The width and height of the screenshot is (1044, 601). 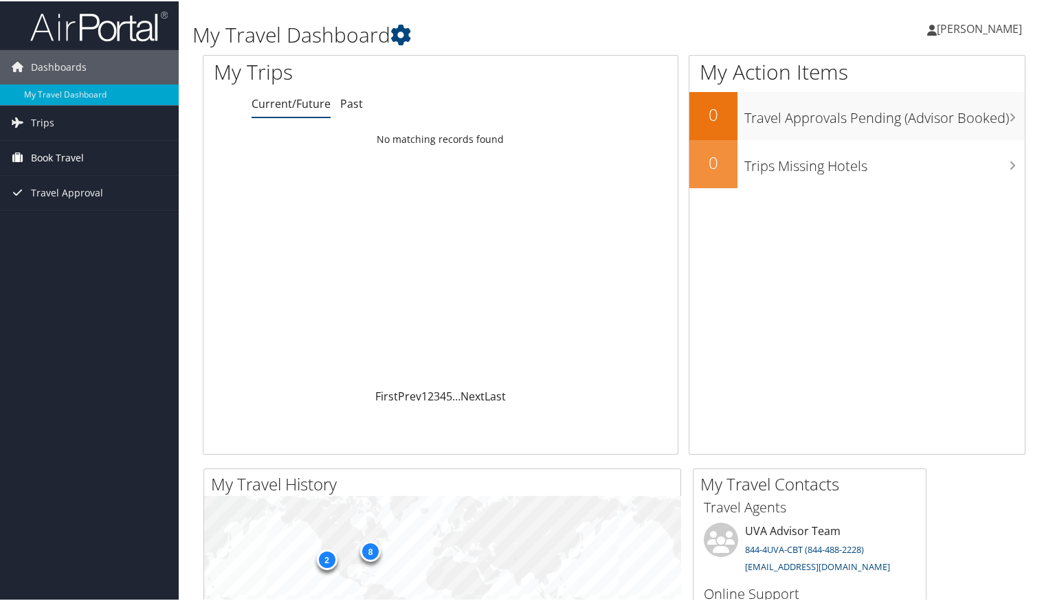 What do you see at coordinates (291, 102) in the screenshot?
I see `a: Current/Future` at bounding box center [291, 102].